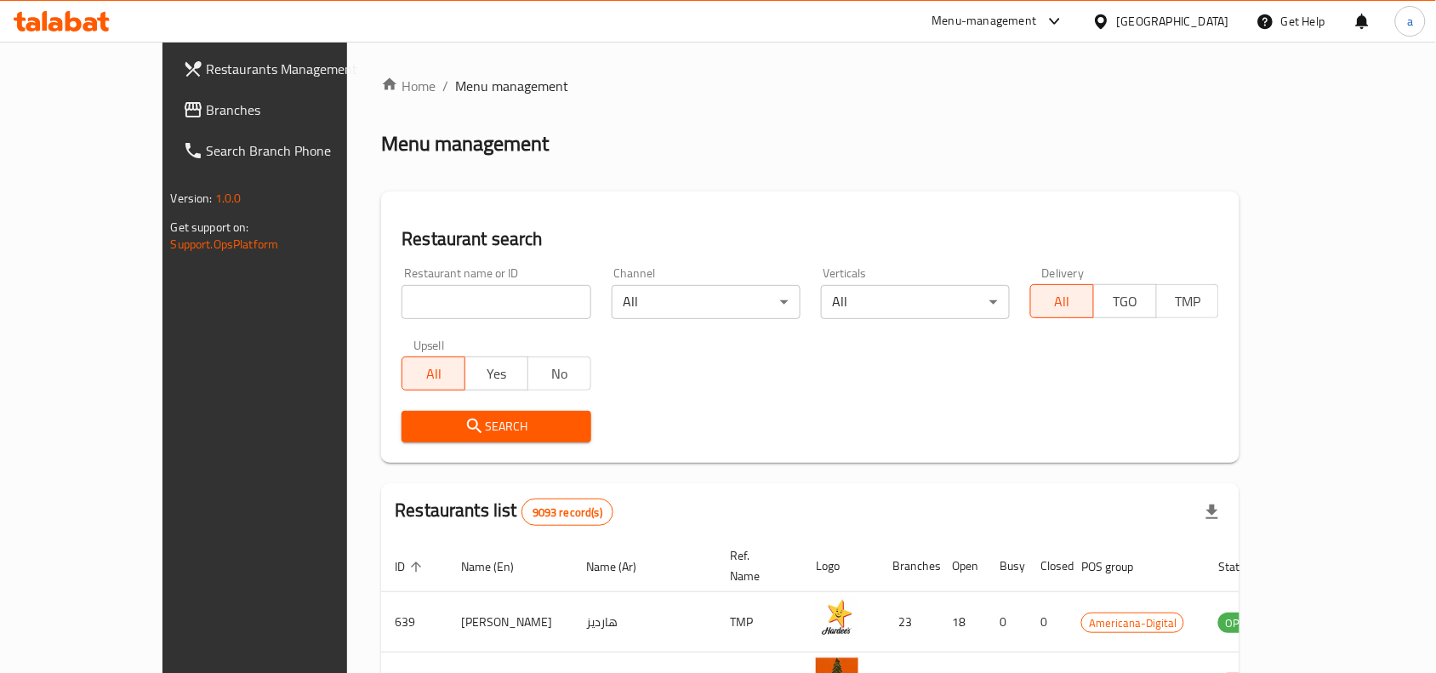 This screenshot has height=673, width=1436. What do you see at coordinates (622, 567) in the screenshot?
I see `span: Name (Ar)` at bounding box center [622, 567].